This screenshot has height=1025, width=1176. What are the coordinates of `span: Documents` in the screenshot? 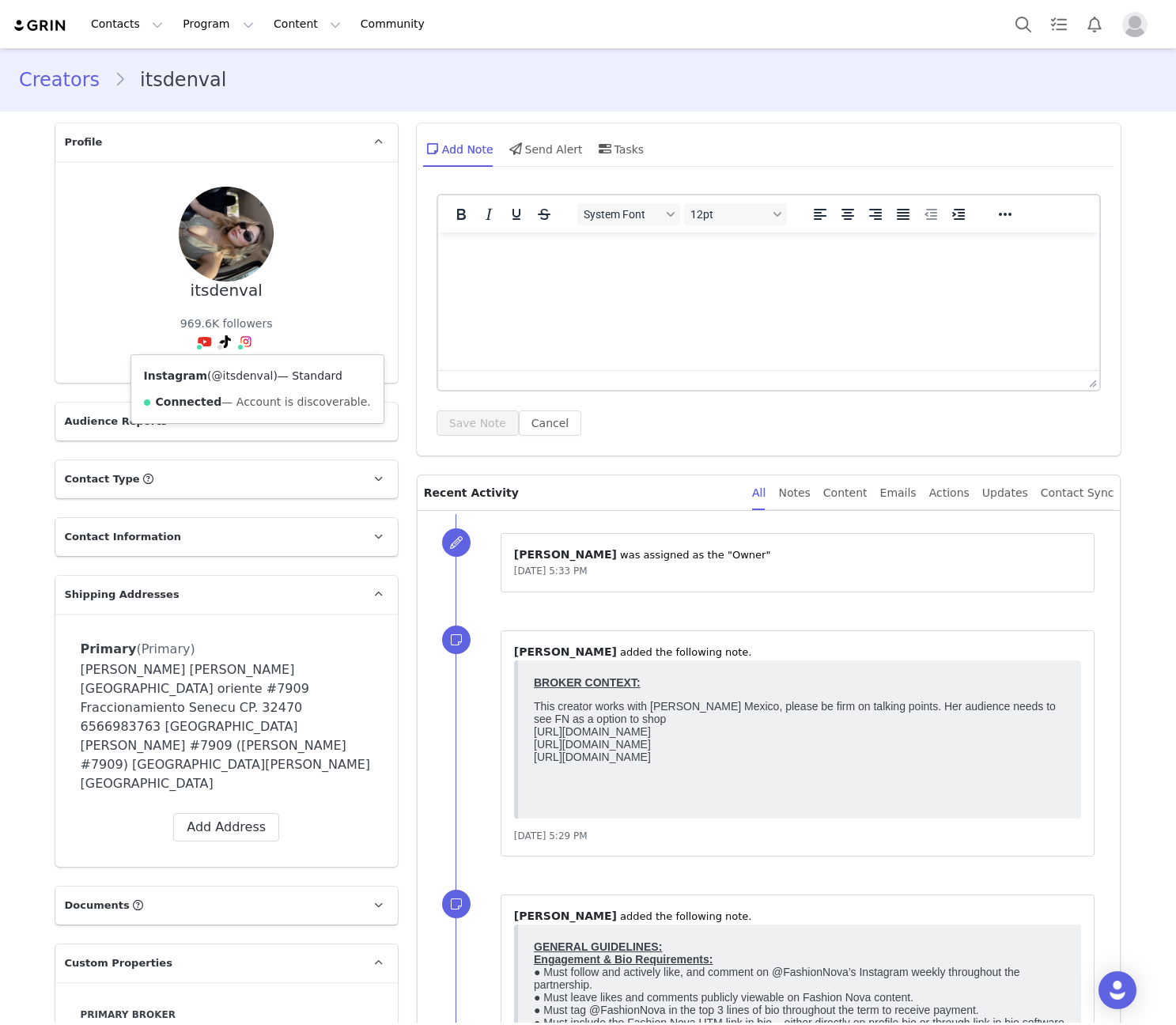 It's located at (98, 906).